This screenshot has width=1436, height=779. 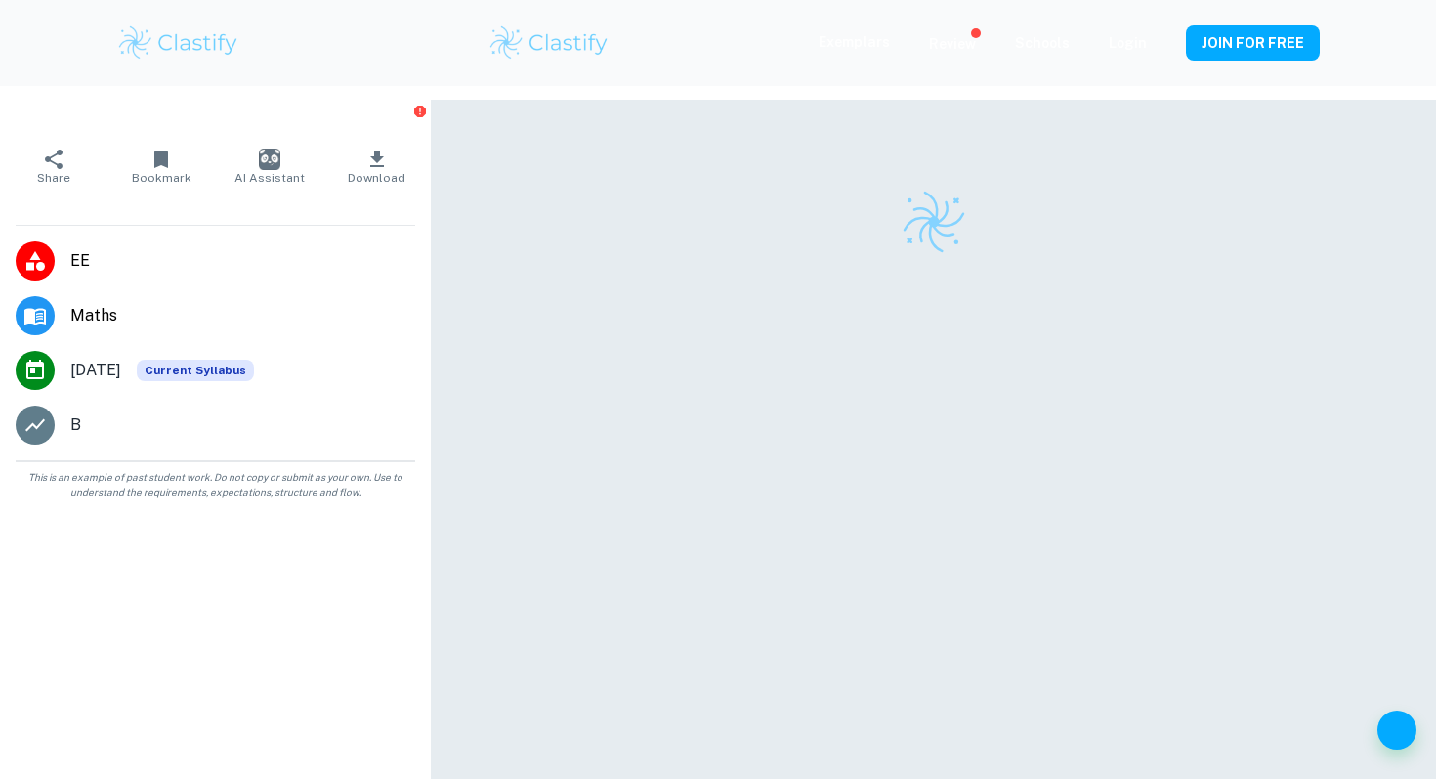 I want to click on button: Bookmark, so click(x=161, y=166).